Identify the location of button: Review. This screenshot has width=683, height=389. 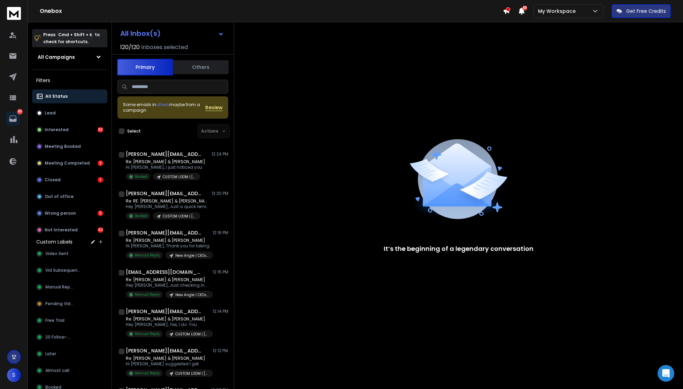
(214, 108).